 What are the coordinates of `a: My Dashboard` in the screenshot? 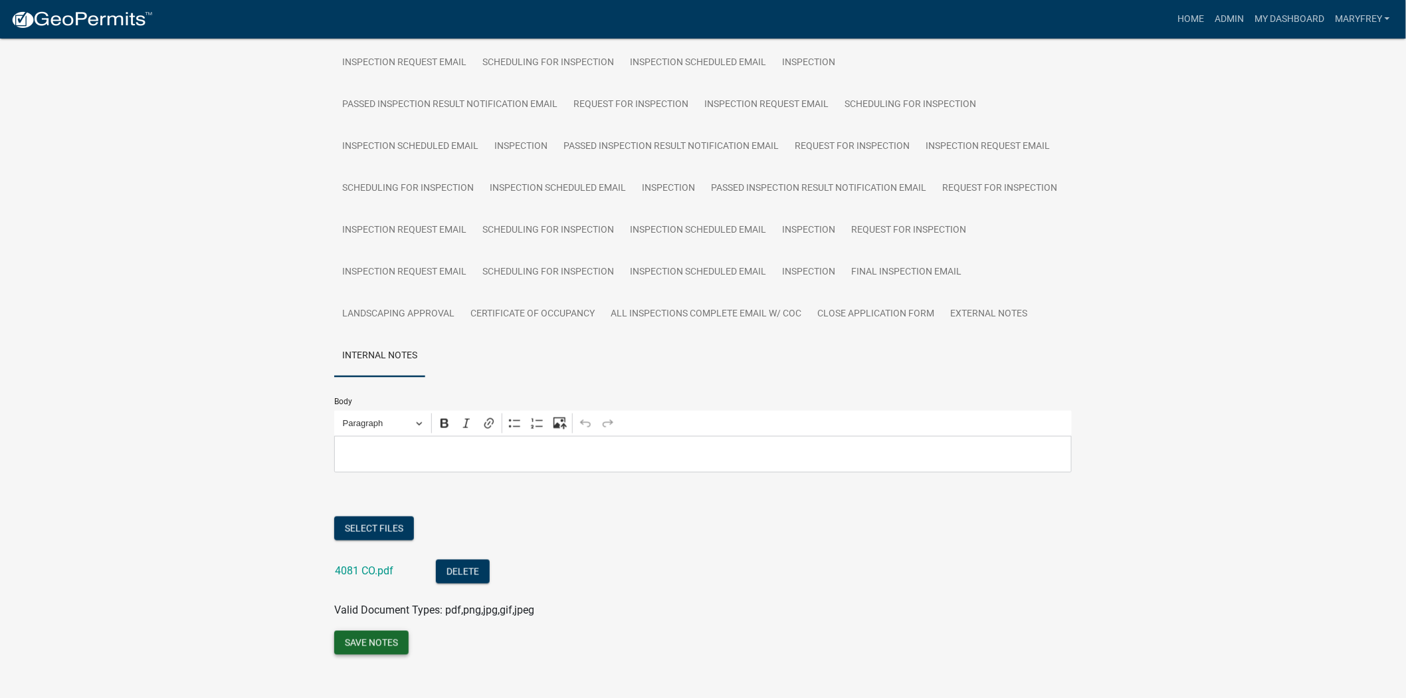 It's located at (1289, 19).